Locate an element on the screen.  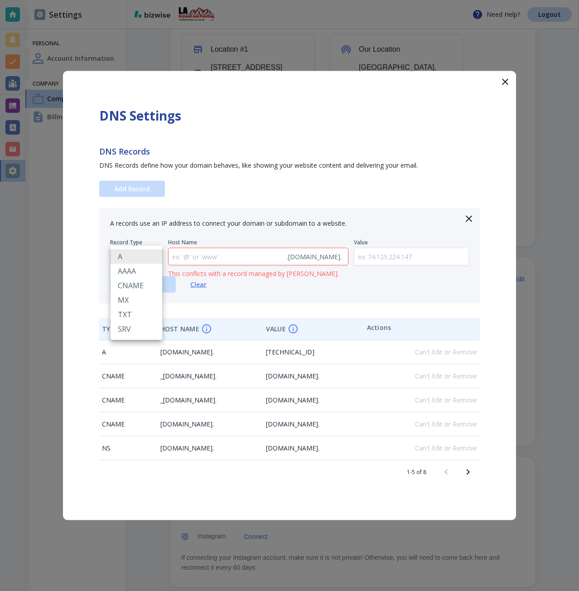
li: MX is located at coordinates (136, 300).